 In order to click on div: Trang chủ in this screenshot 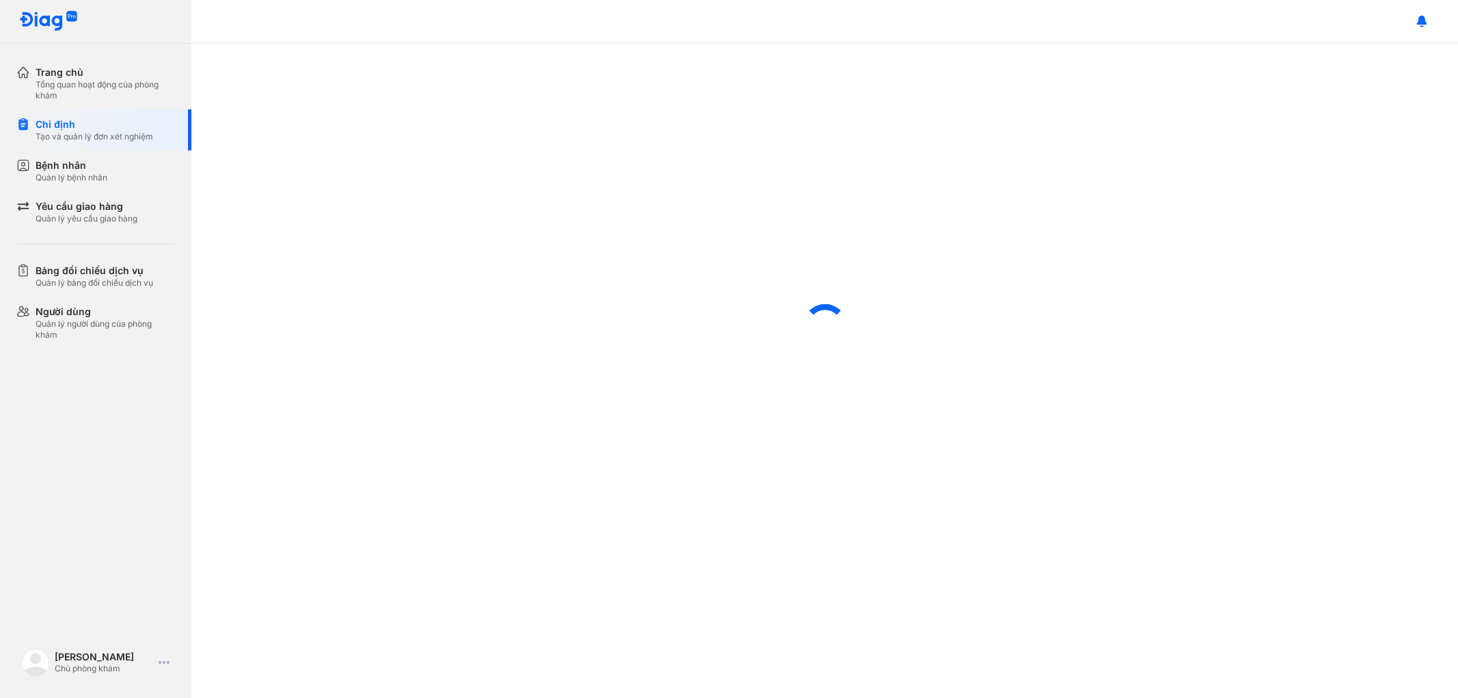, I will do `click(105, 72)`.